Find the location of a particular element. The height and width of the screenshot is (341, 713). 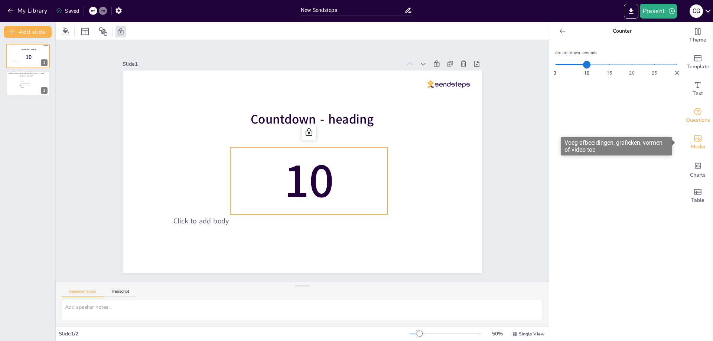

div: 50 % is located at coordinates (497, 334).